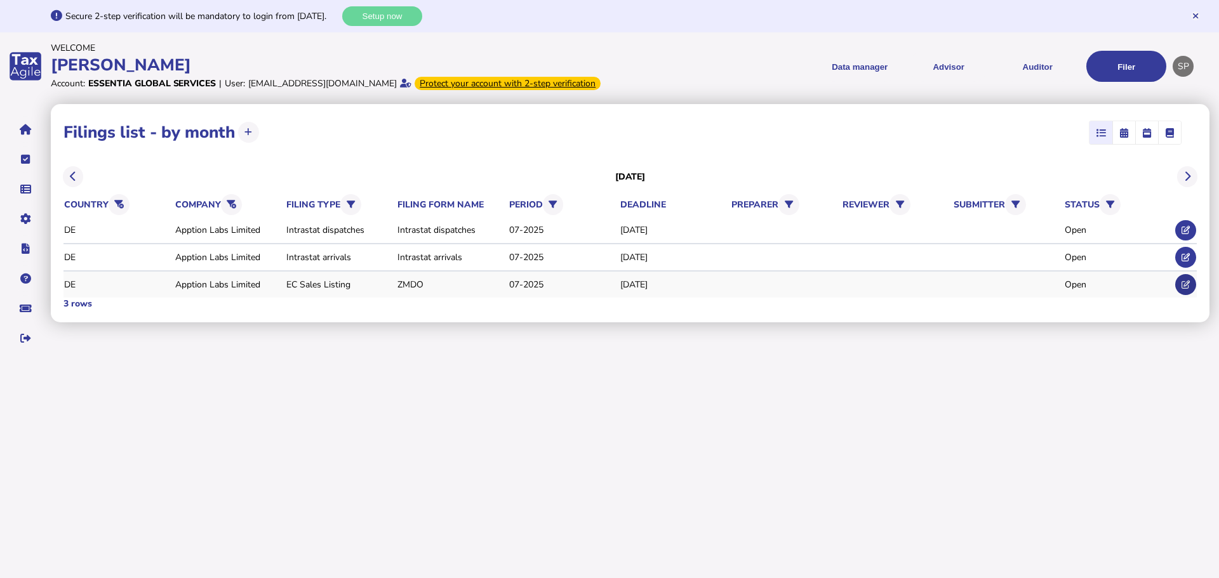  I want to click on th: country, so click(117, 204).